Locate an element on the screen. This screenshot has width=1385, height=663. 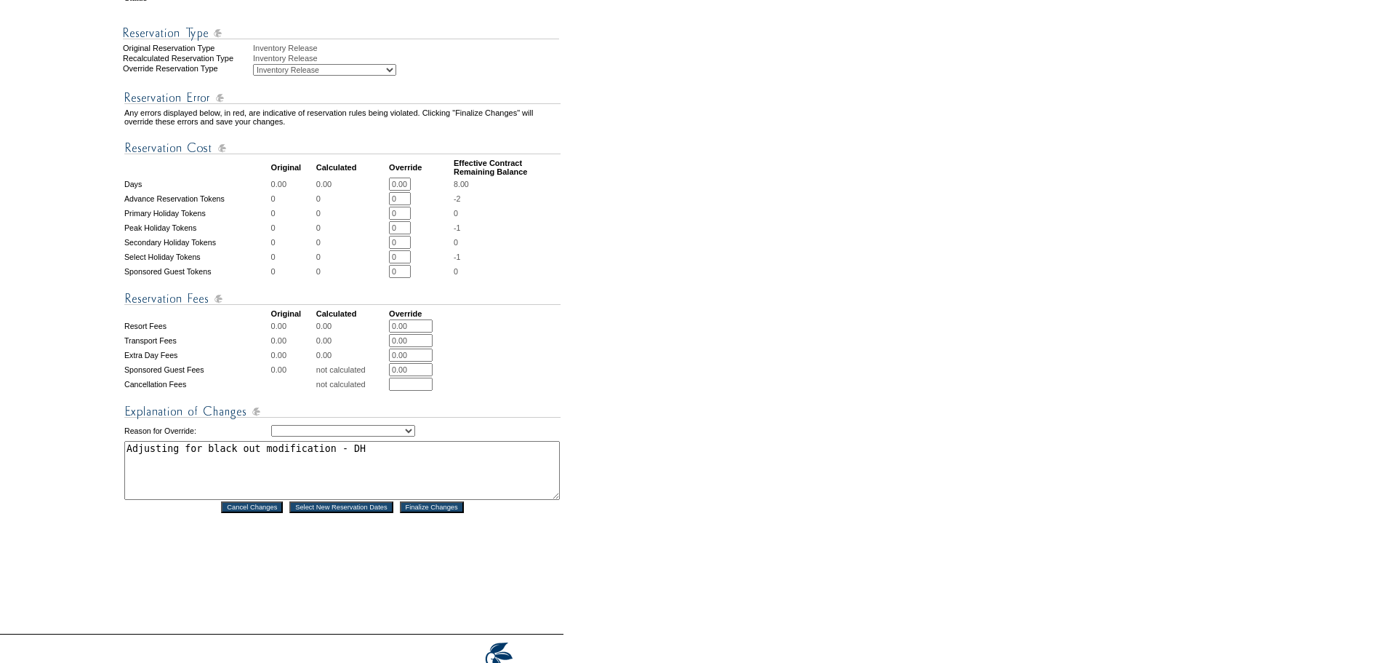
td: Advance Reservation Tokens is located at coordinates (197, 199).